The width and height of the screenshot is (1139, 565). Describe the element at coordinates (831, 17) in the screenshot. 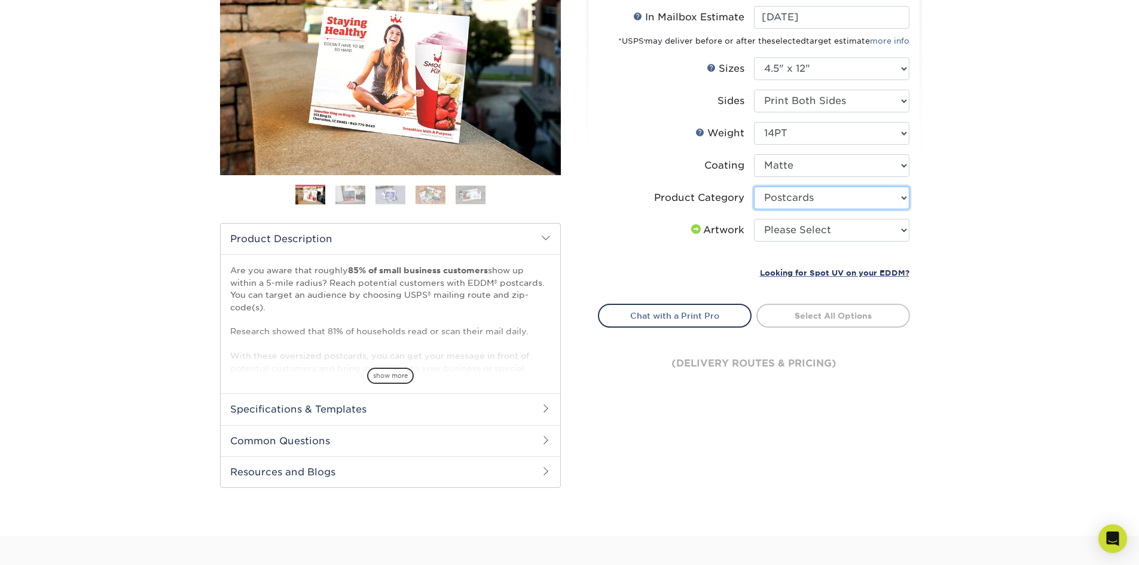

I see `input: Select Date` at that location.